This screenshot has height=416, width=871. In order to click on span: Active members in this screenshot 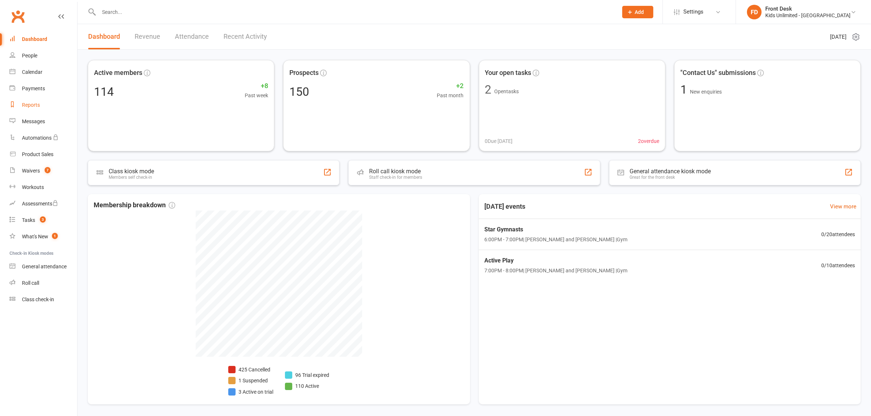, I will do `click(118, 73)`.